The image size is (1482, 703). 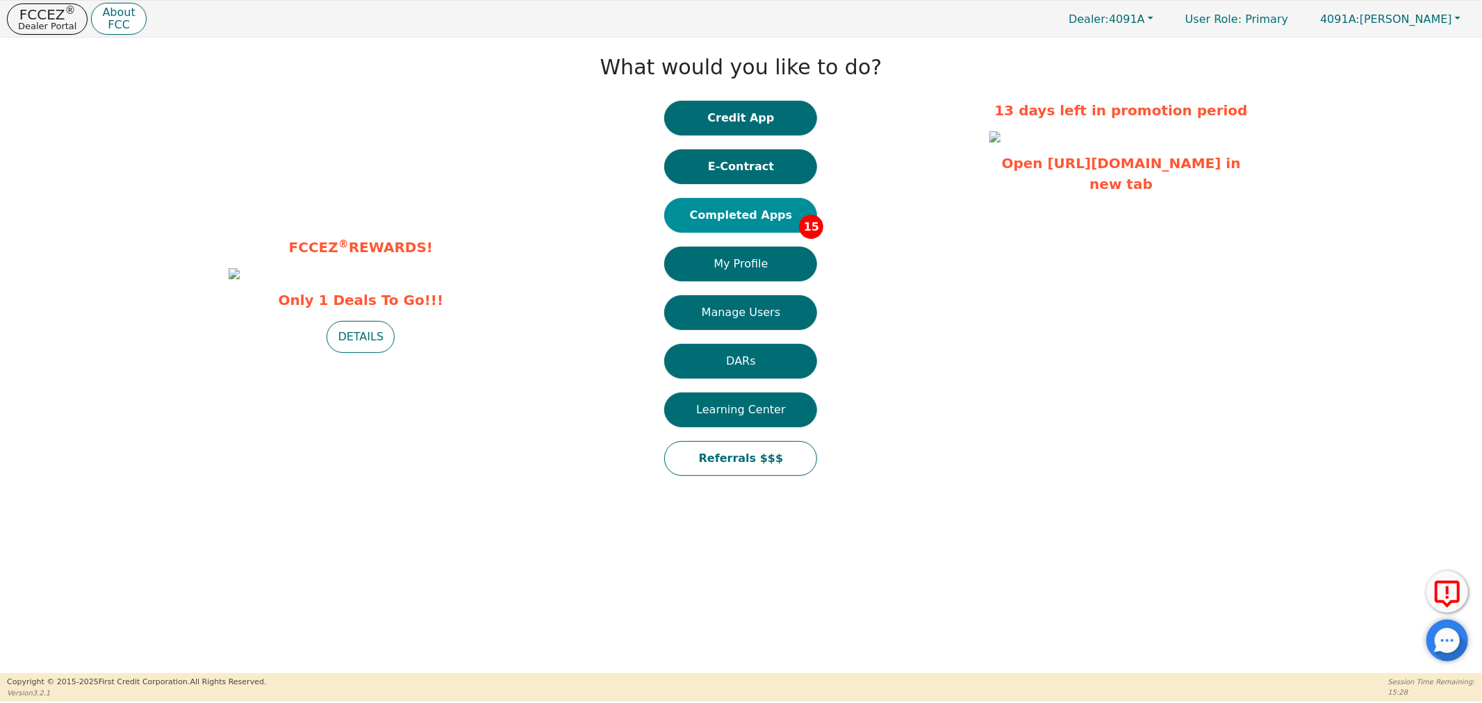 I want to click on span: 4091A, so click(x=1106, y=19).